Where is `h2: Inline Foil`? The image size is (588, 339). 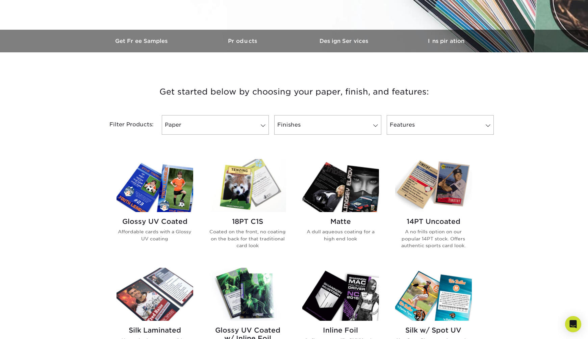 h2: Inline Foil is located at coordinates (341, 330).